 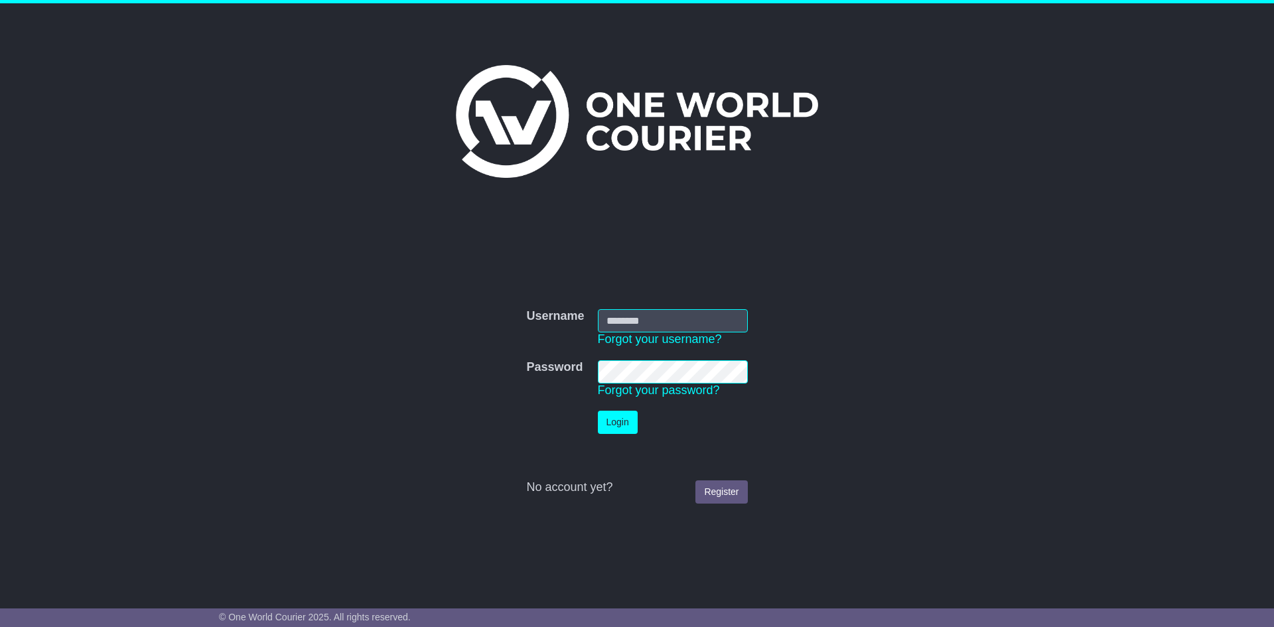 What do you see at coordinates (721, 492) in the screenshot?
I see `a: Register` at bounding box center [721, 492].